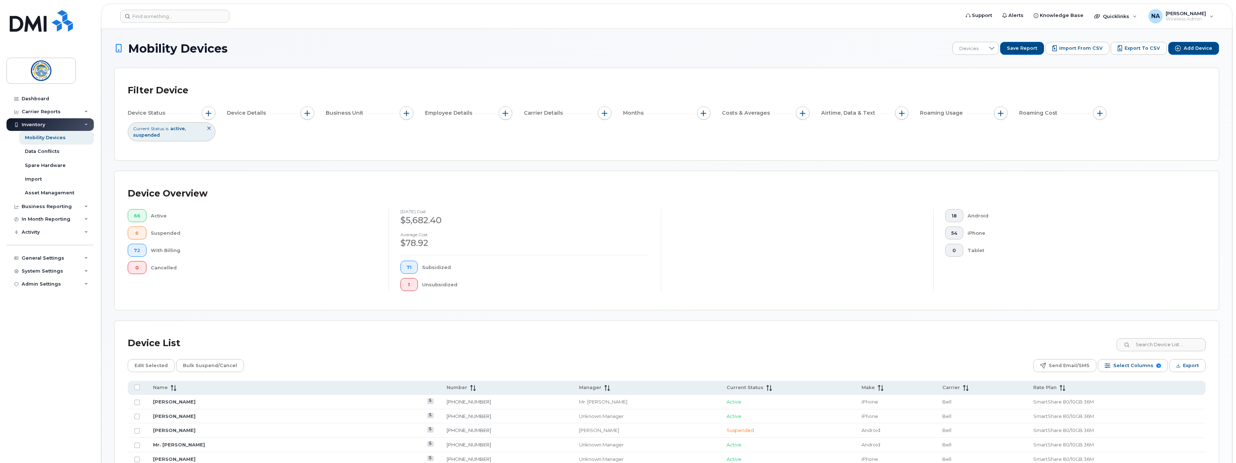  Describe the element at coordinates (409, 285) in the screenshot. I see `button: 1` at that location.